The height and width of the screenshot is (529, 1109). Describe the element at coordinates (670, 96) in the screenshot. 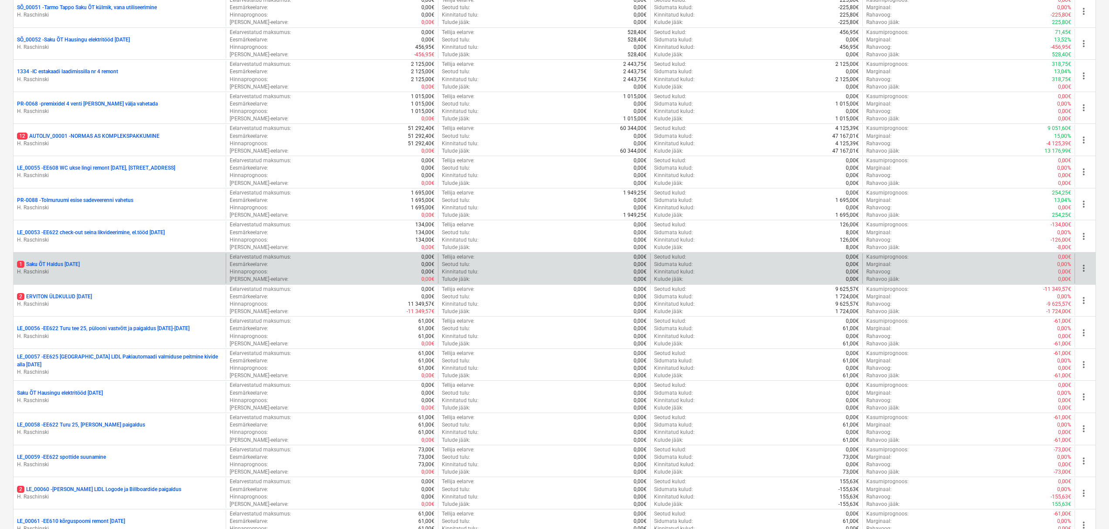

I see `p: Seotud kulud :` at that location.